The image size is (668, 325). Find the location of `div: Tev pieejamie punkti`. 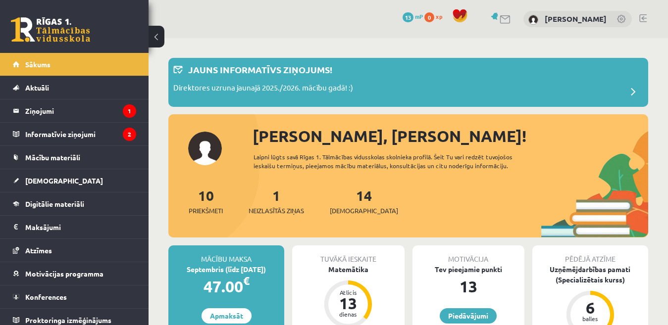

div: Tev pieejamie punkti is located at coordinates (468, 269).